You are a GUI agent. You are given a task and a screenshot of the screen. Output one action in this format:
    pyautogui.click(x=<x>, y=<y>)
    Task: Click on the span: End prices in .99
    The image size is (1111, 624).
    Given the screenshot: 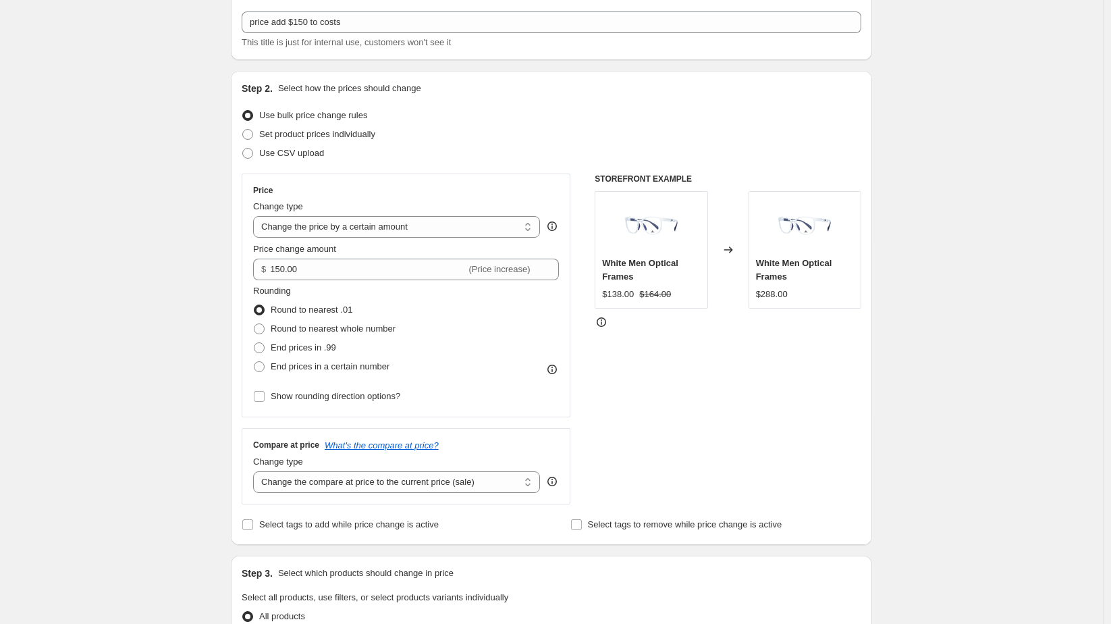 What is the action you would take?
    pyautogui.click(x=303, y=347)
    